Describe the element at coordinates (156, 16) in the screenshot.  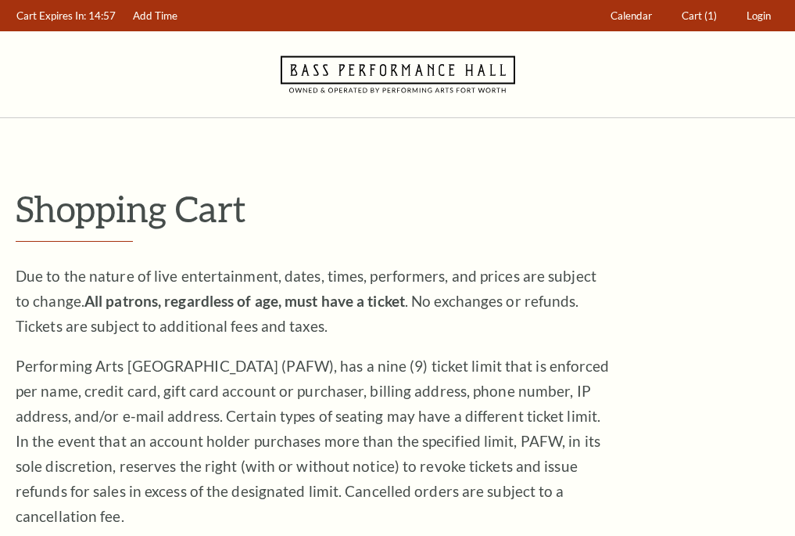
I see `a: Add Time` at that location.